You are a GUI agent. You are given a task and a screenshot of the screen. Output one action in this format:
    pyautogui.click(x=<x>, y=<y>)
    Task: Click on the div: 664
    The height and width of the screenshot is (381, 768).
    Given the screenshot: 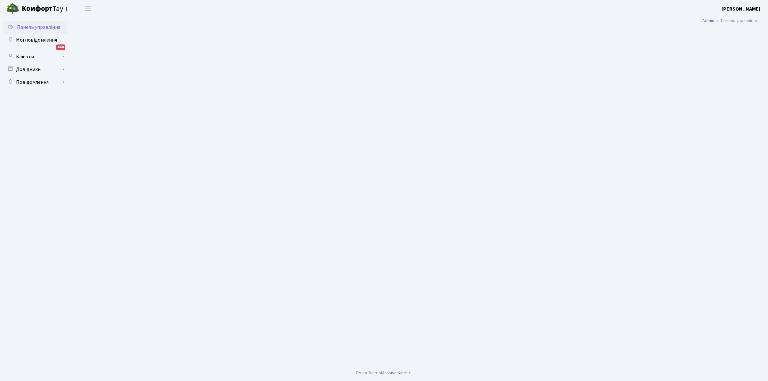 What is the action you would take?
    pyautogui.click(x=61, y=47)
    